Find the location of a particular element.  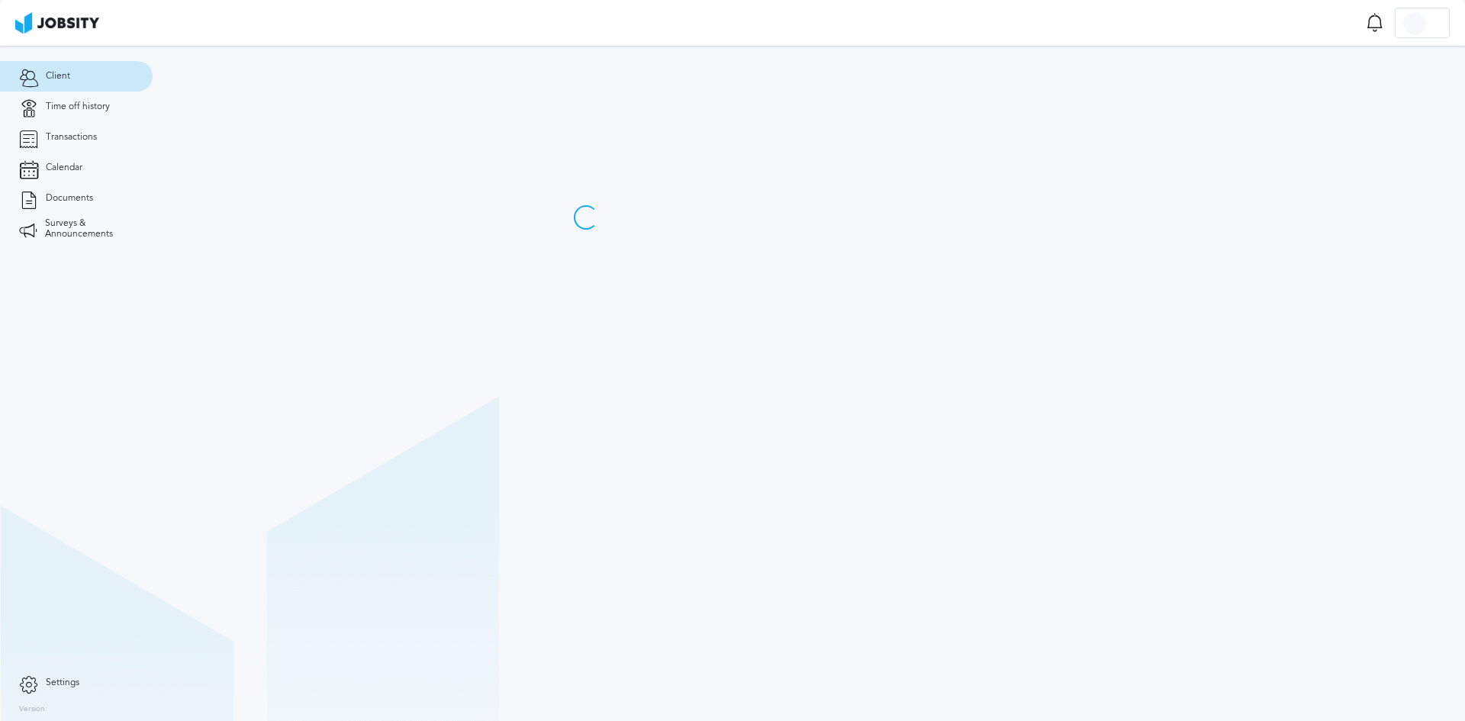

label: Version: is located at coordinates (33, 710).